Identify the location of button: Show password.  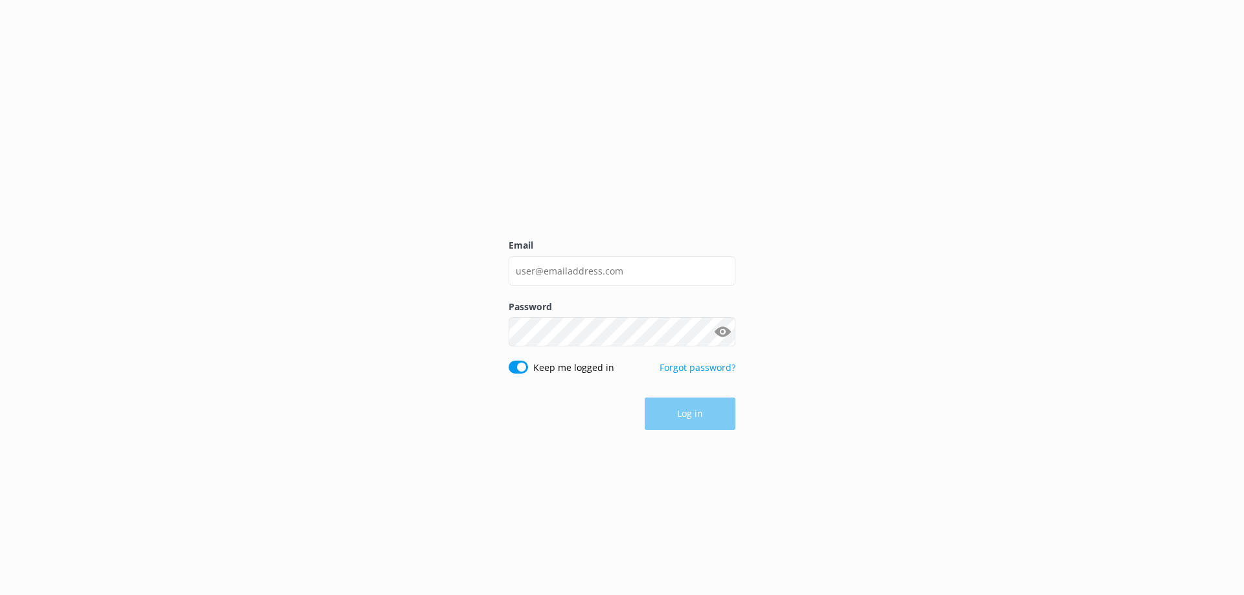
(722, 332).